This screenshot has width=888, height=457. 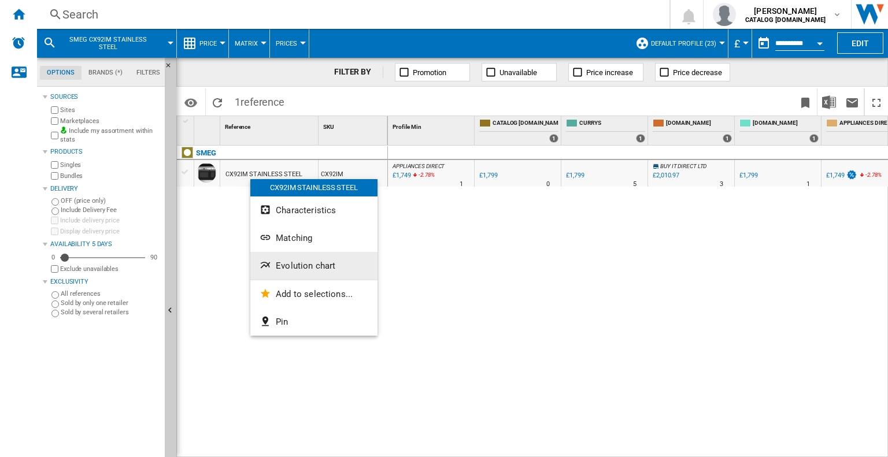 What do you see at coordinates (314, 238) in the screenshot?
I see `button: Matching` at bounding box center [314, 238].